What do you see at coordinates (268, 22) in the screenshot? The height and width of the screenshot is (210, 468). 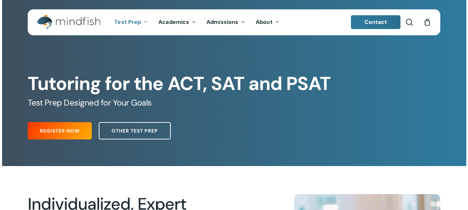 I see `a: About` at bounding box center [268, 22].